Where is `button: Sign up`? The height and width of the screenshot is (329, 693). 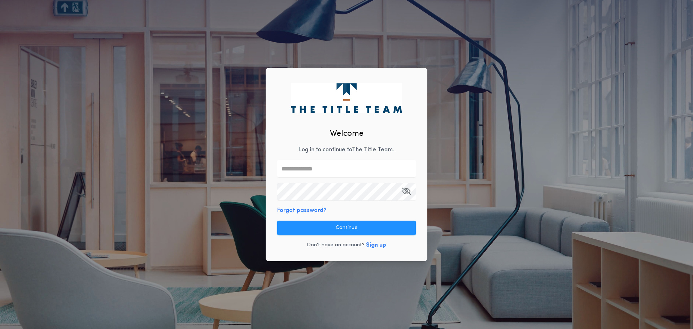 button: Sign up is located at coordinates (376, 245).